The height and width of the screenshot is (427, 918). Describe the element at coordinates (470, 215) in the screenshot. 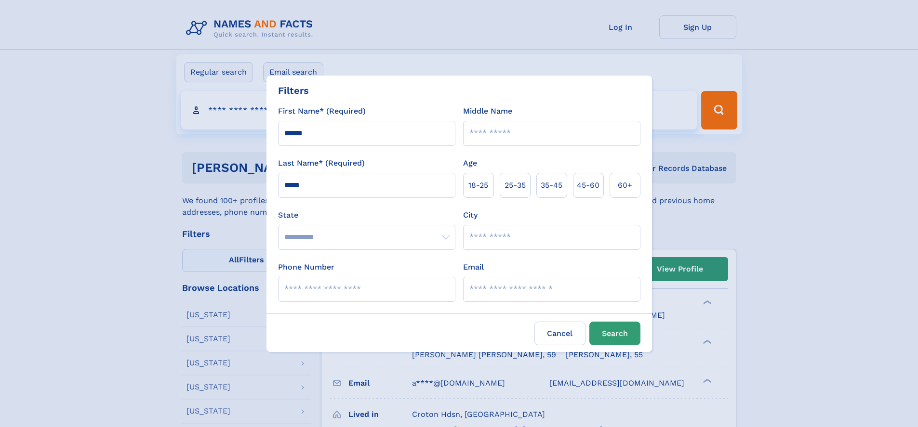

I see `label: City` at that location.